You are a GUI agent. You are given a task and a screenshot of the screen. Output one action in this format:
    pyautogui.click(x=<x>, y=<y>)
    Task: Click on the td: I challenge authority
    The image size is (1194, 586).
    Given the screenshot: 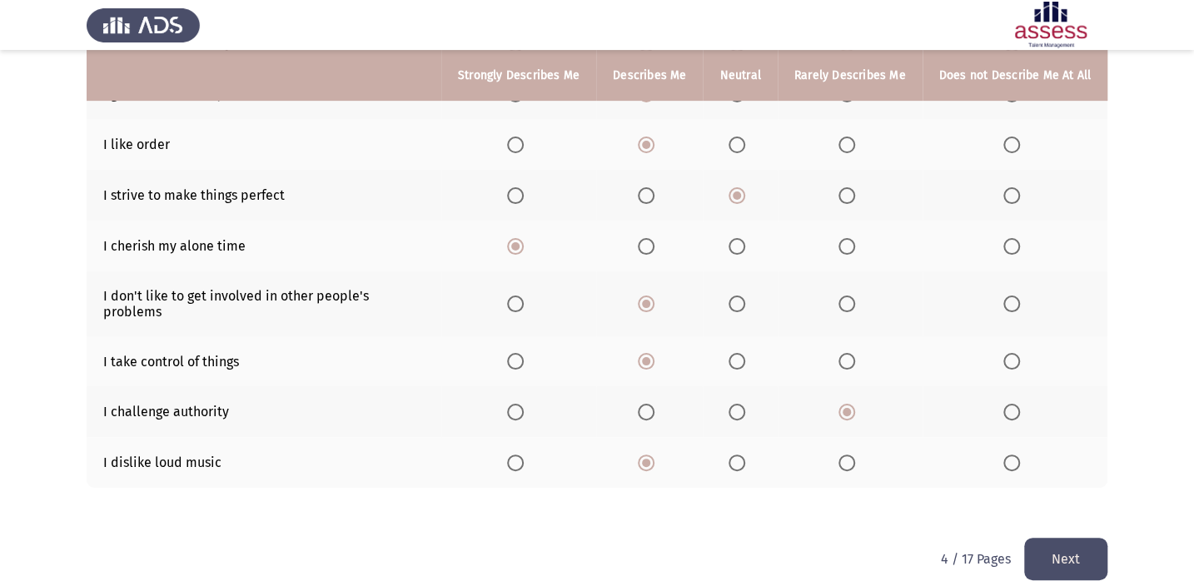 What is the action you would take?
    pyautogui.click(x=264, y=411)
    